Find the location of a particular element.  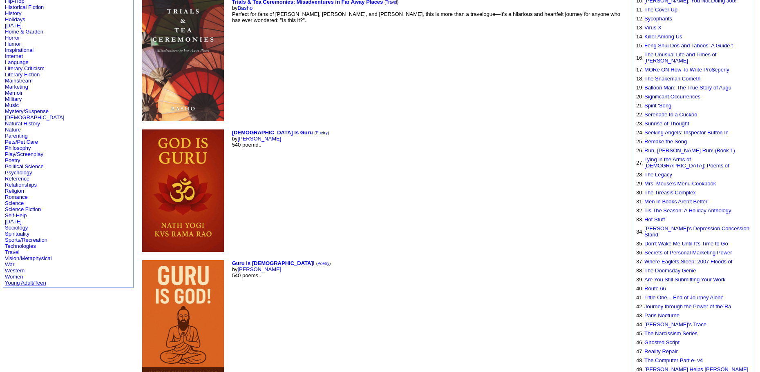

font: 11. is located at coordinates (640, 9).